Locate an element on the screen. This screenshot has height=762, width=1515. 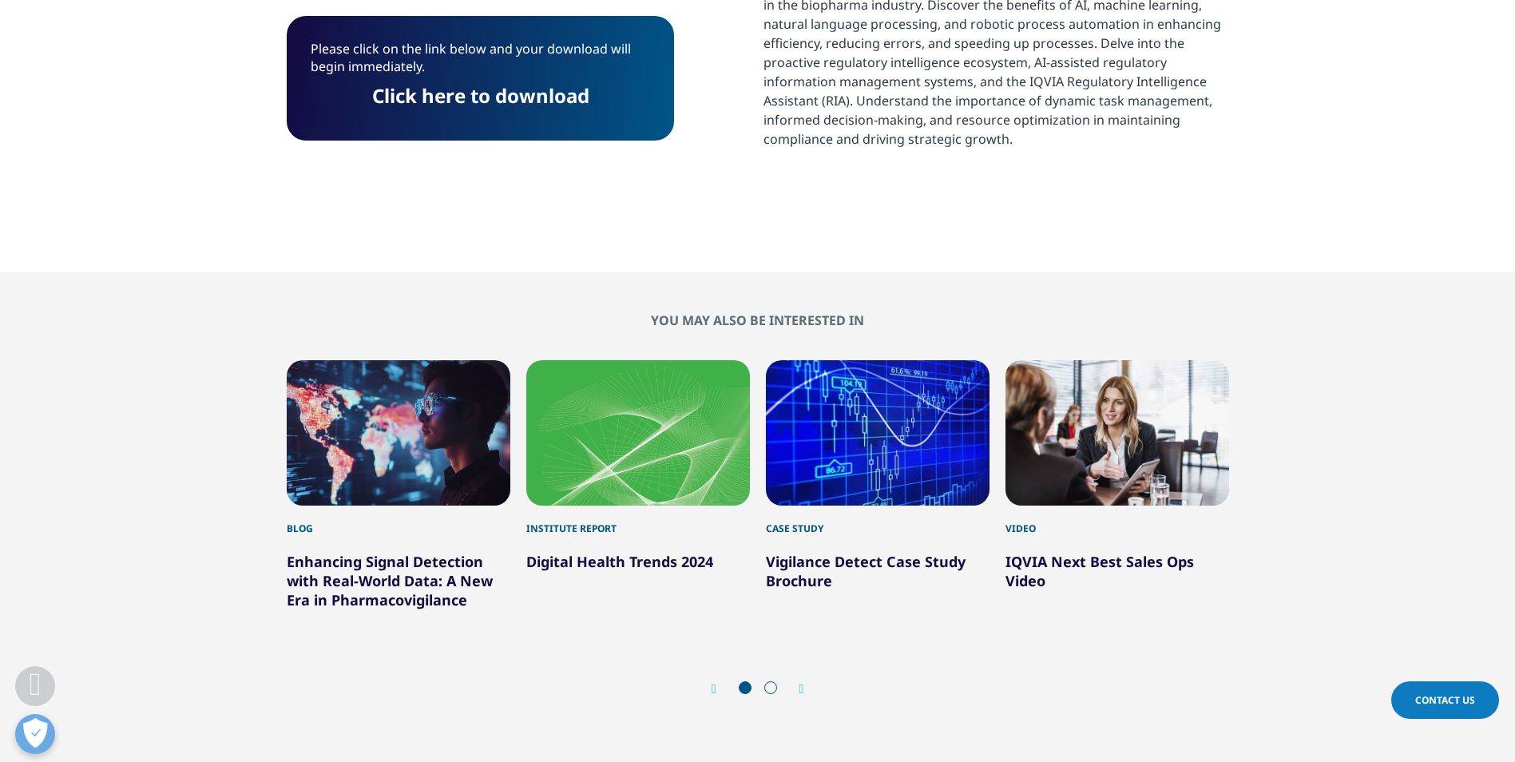
a: Enhancing Signal Detection with Real-World Data: A New Era in Pharmacovigilance is located at coordinates (390, 581).